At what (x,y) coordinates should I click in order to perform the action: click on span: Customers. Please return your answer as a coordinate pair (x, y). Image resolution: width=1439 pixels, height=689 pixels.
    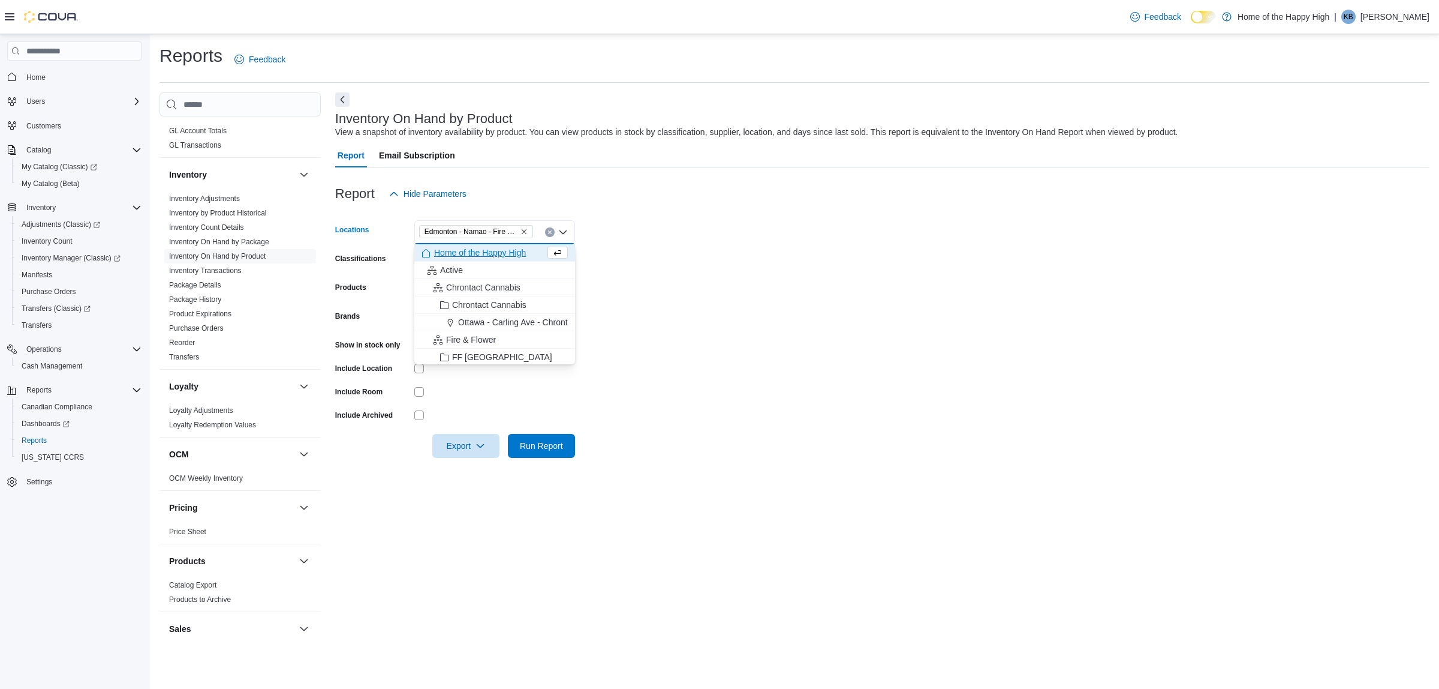
    Looking at the image, I should click on (82, 125).